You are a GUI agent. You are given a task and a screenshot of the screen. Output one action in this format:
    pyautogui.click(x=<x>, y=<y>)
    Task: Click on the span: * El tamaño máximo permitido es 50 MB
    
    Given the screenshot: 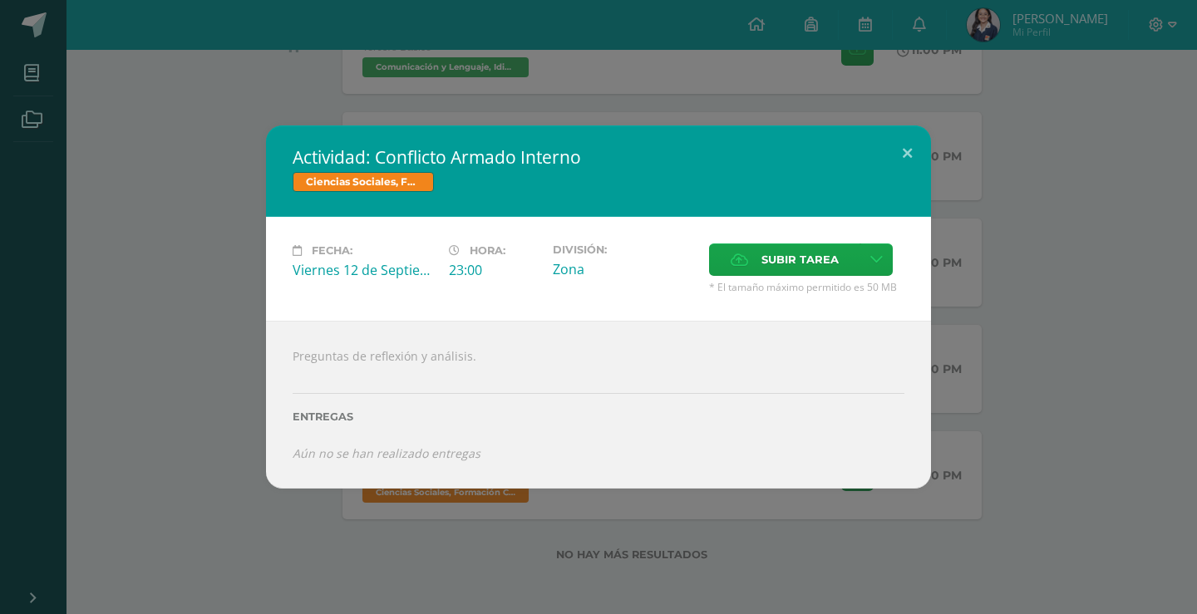 What is the action you would take?
    pyautogui.click(x=806, y=287)
    